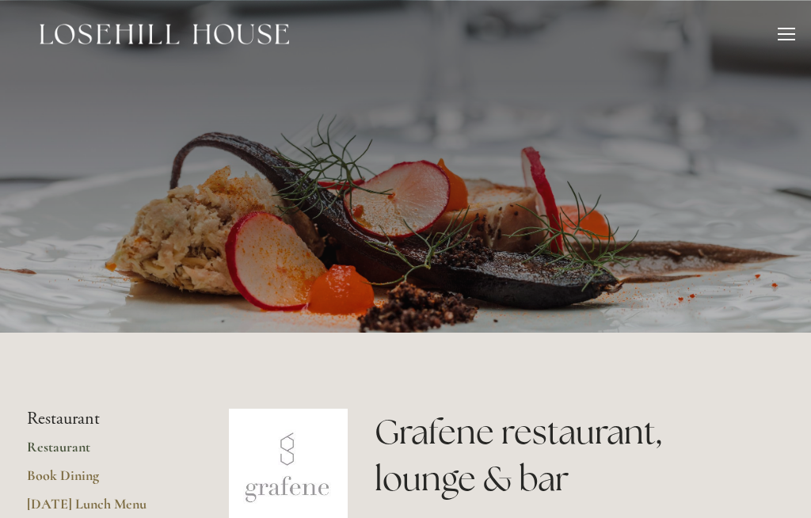 This screenshot has width=811, height=518. I want to click on img: Losehill House, so click(164, 34).